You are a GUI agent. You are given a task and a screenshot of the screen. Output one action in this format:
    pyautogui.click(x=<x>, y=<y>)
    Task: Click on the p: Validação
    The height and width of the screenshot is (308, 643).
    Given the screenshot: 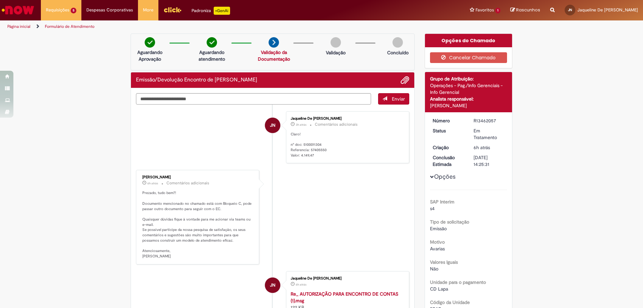 What is the action you would take?
    pyautogui.click(x=336, y=53)
    